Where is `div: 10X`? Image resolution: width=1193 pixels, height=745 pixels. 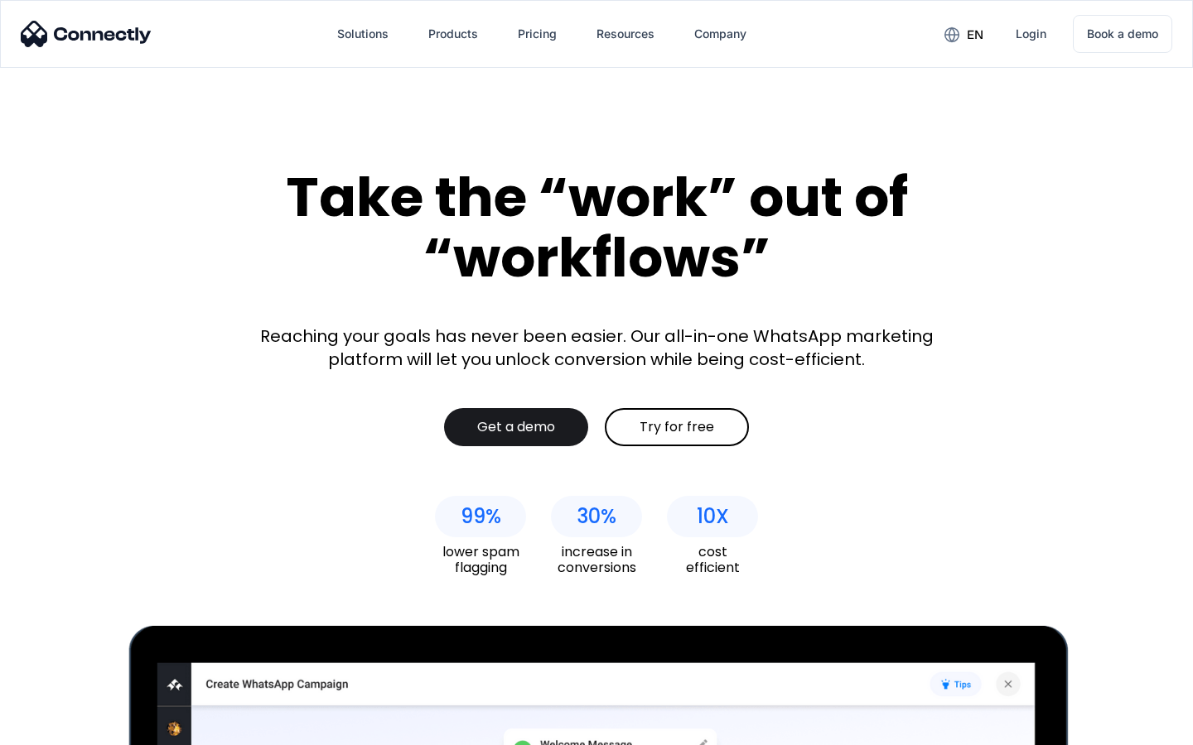 div: 10X is located at coordinates (712, 517).